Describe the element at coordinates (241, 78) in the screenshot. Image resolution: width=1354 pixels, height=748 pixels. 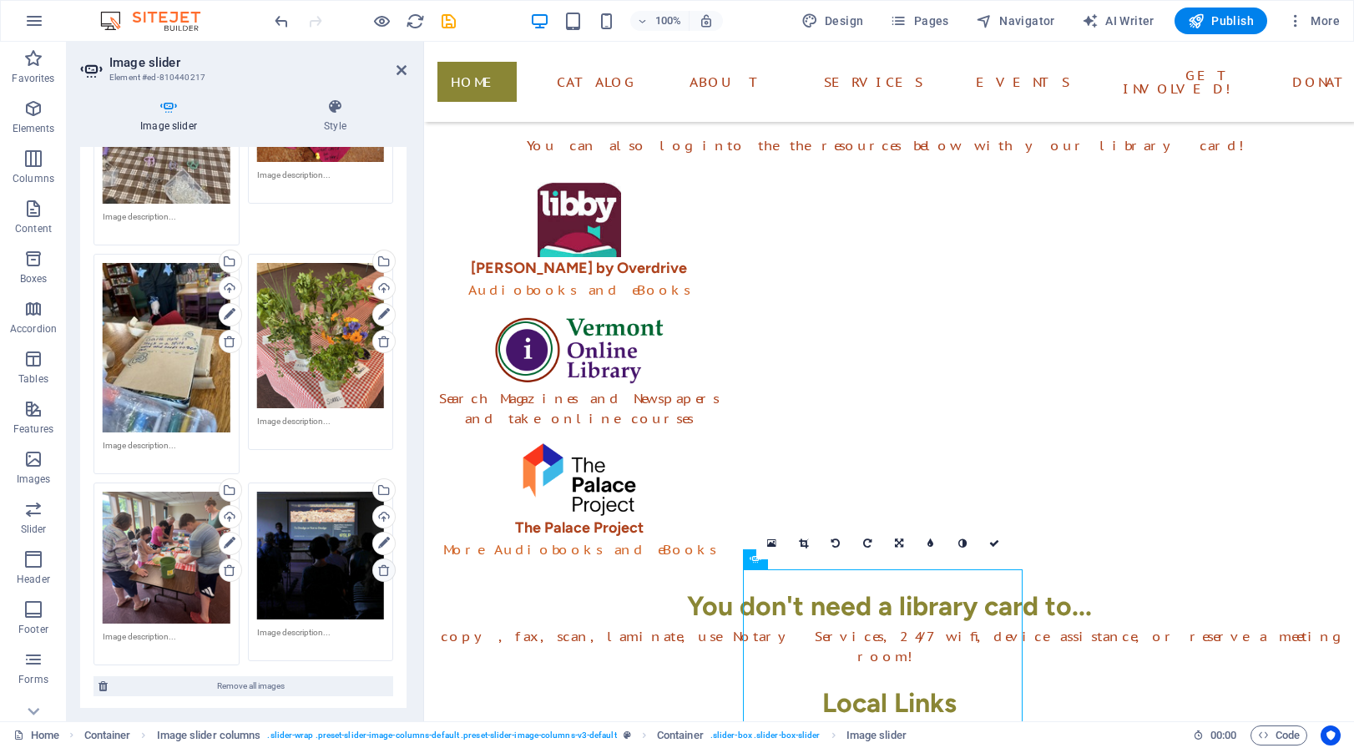
I see `h3: Element #ed-810440217` at that location.